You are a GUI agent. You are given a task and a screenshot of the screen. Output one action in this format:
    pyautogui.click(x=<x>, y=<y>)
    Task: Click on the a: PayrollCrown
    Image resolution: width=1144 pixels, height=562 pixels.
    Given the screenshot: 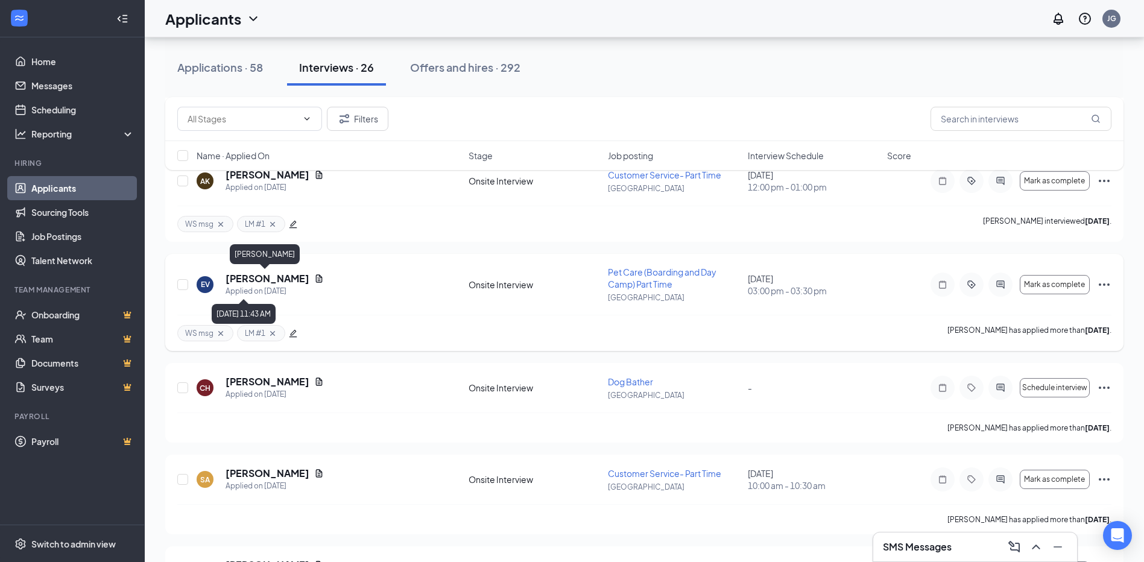 What is the action you would take?
    pyautogui.click(x=83, y=442)
    